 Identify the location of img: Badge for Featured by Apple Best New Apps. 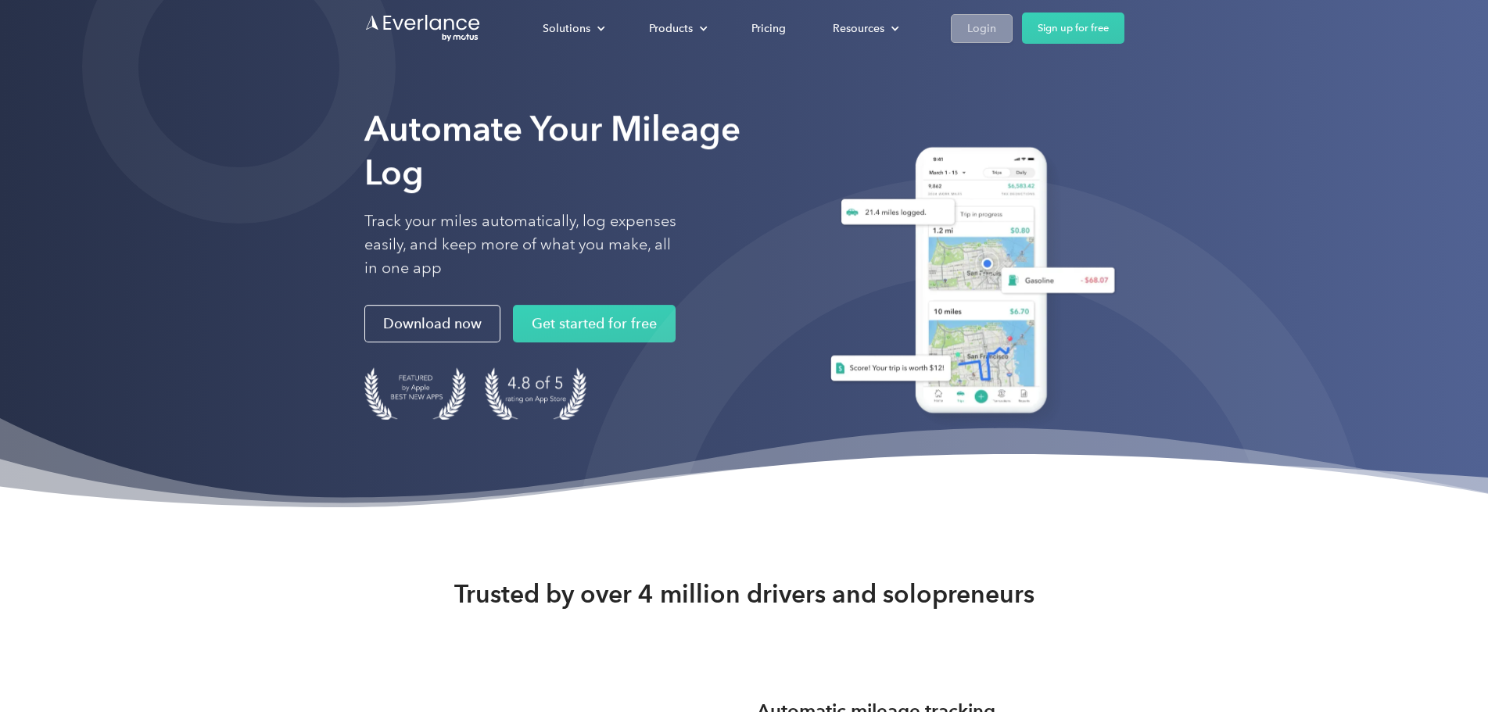
(415, 393).